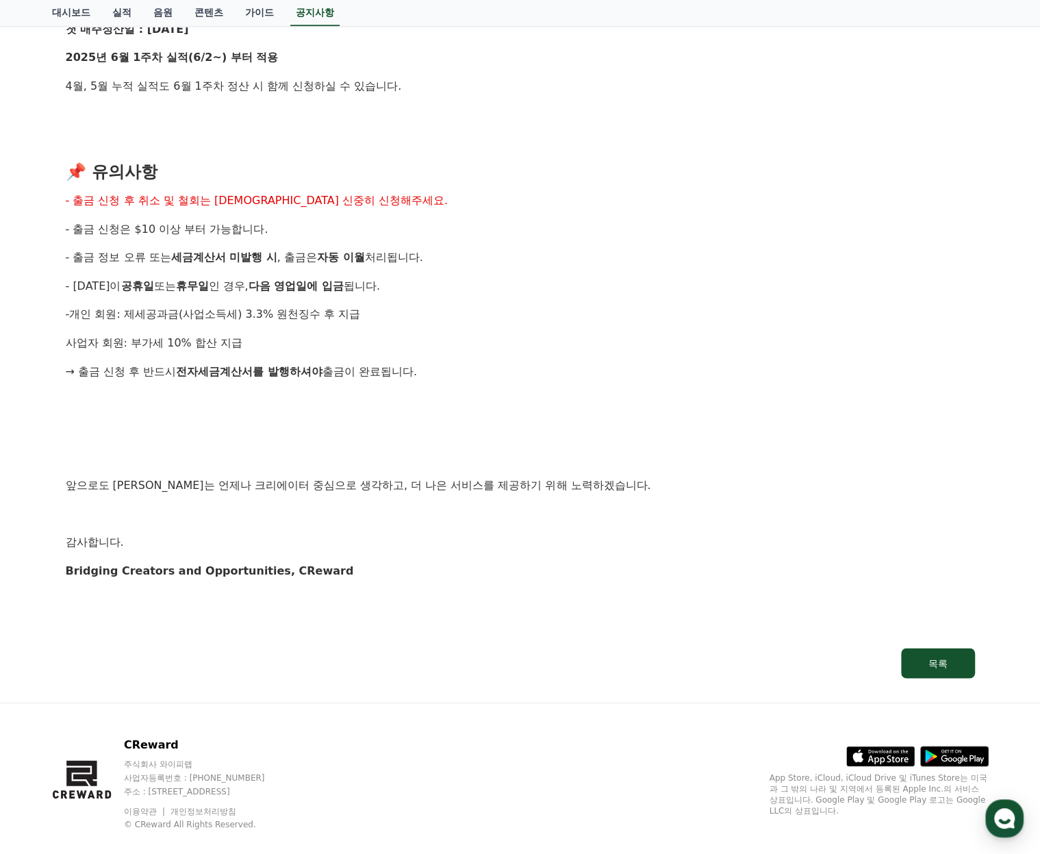 Image resolution: width=1040 pixels, height=854 pixels. What do you see at coordinates (220, 460) in the screenshot?
I see `span: 설정` at bounding box center [220, 460].